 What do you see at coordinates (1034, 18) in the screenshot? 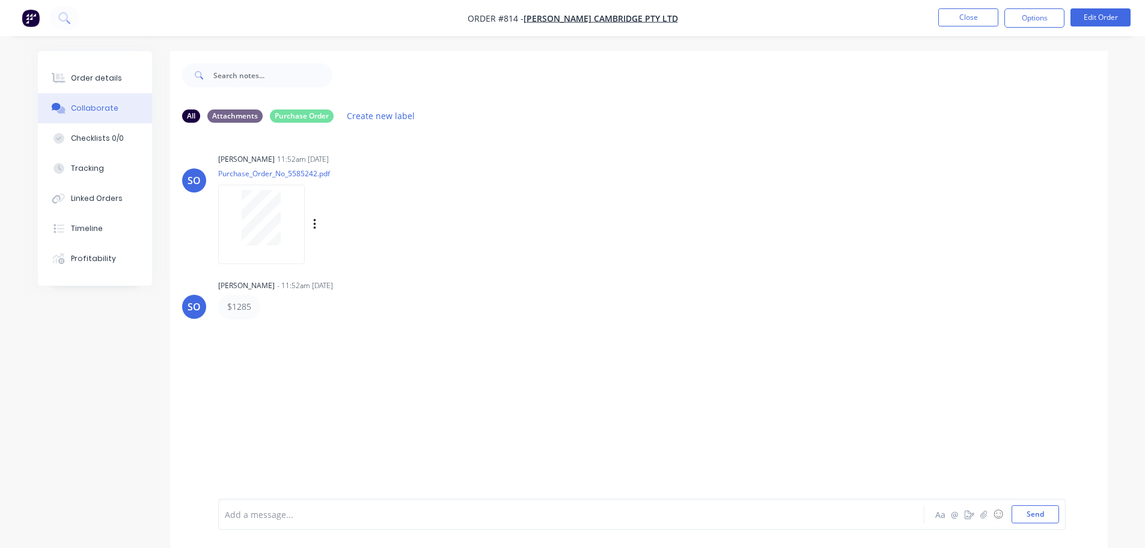
I see `button: Options` at bounding box center [1034, 18].